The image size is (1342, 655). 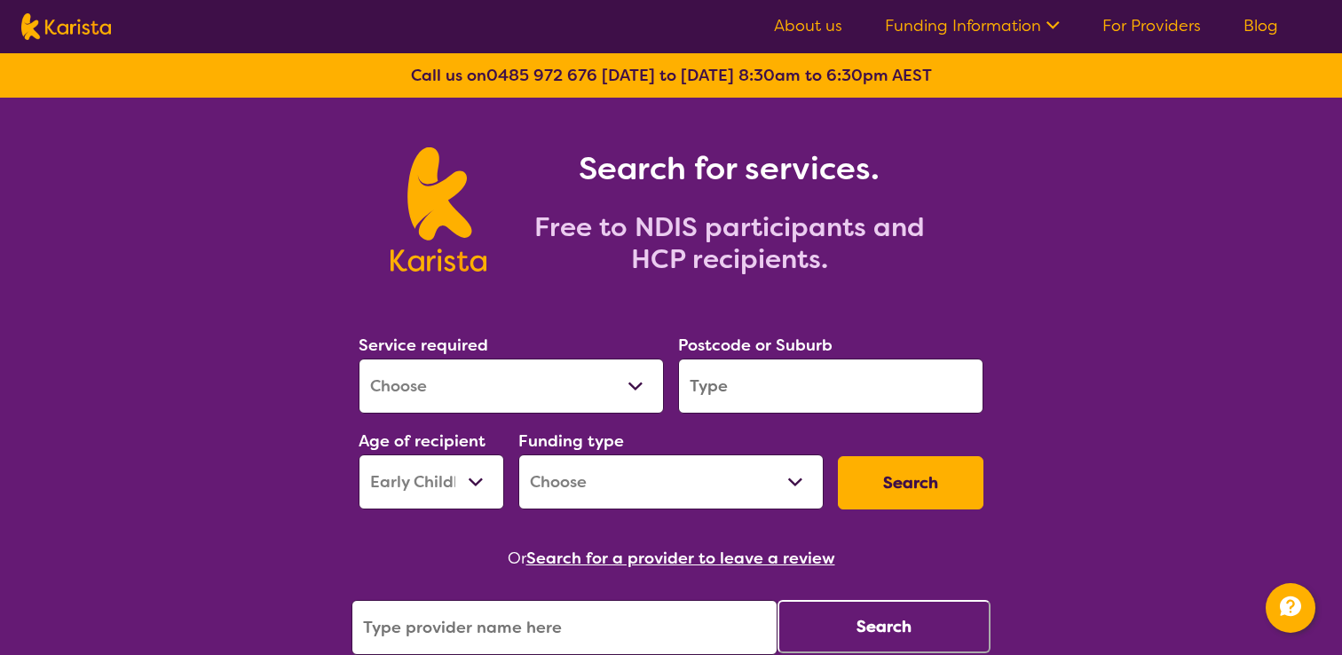 I want to click on a: Funding Information, so click(x=972, y=26).